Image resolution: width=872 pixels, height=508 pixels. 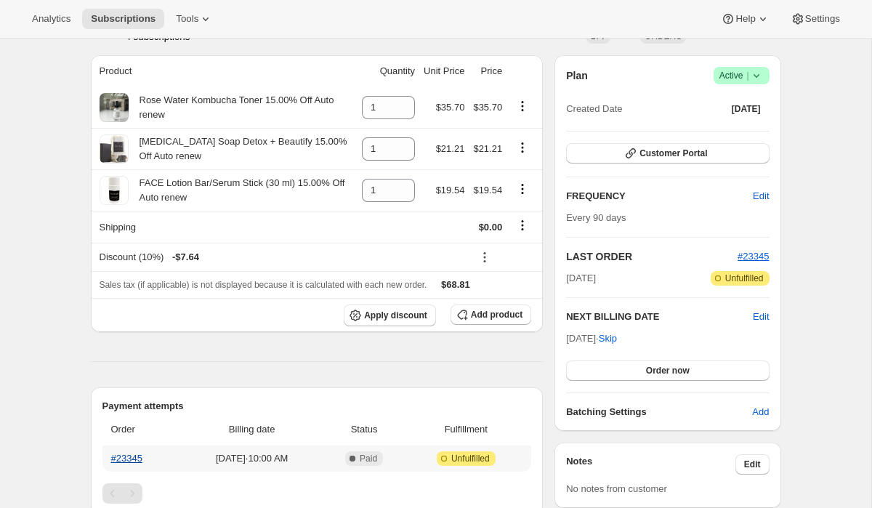 What do you see at coordinates (667, 153) in the screenshot?
I see `button: Customer Portal` at bounding box center [667, 153].